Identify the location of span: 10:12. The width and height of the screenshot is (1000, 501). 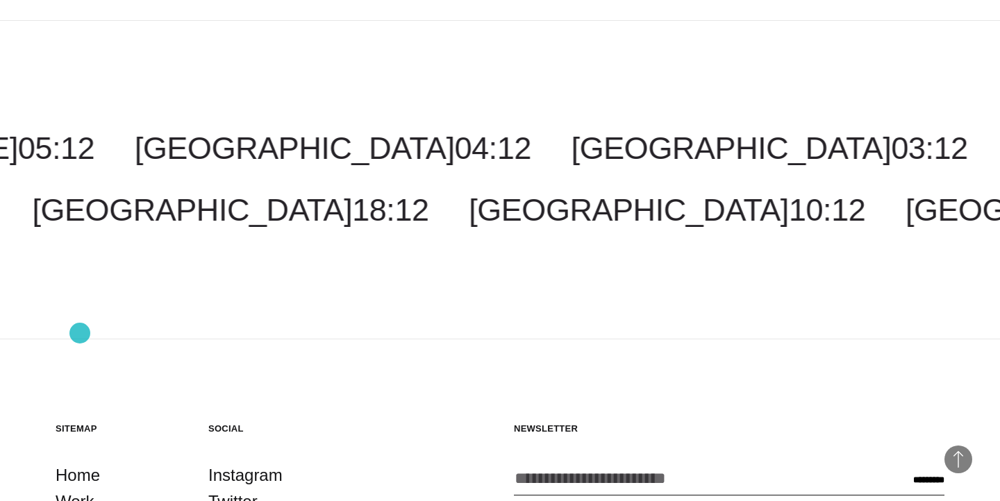
(827, 210).